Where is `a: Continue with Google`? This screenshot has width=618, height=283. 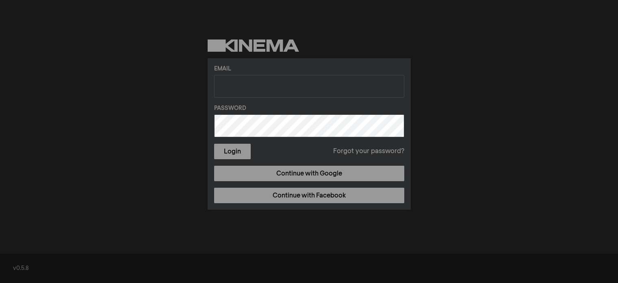 a: Continue with Google is located at coordinates (309, 173).